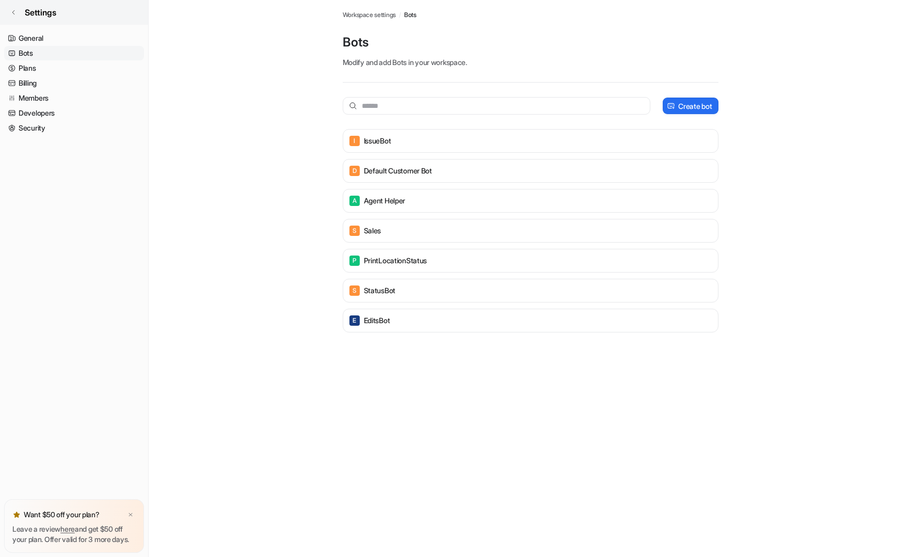  Describe the element at coordinates (370, 15) in the screenshot. I see `span: Workspace settings` at that location.